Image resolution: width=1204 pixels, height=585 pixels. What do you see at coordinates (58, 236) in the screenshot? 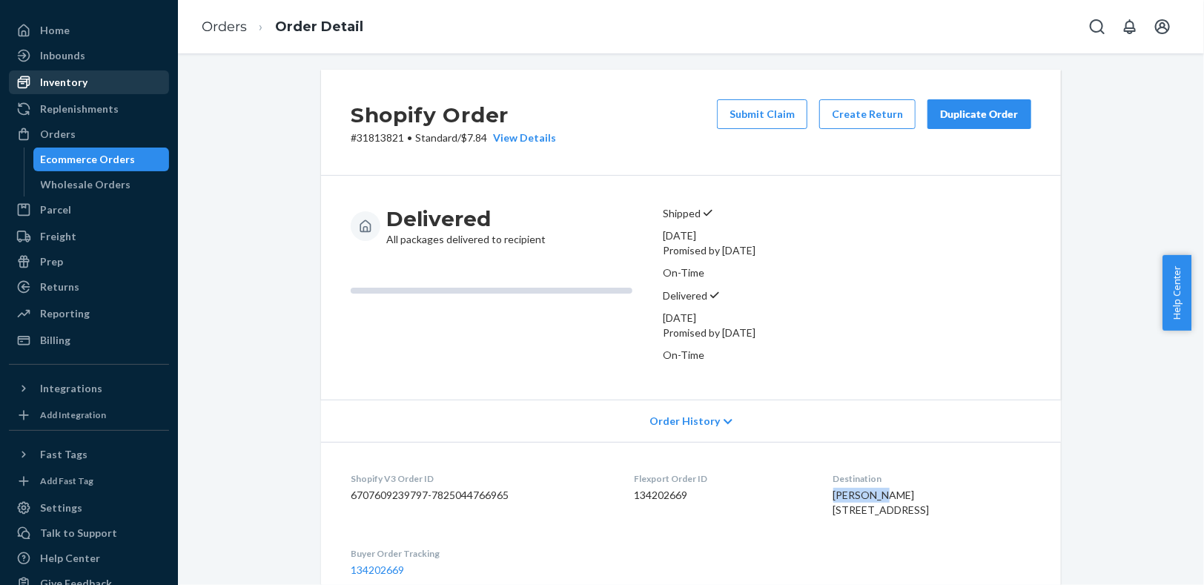
I see `div: Freight` at bounding box center [58, 236].